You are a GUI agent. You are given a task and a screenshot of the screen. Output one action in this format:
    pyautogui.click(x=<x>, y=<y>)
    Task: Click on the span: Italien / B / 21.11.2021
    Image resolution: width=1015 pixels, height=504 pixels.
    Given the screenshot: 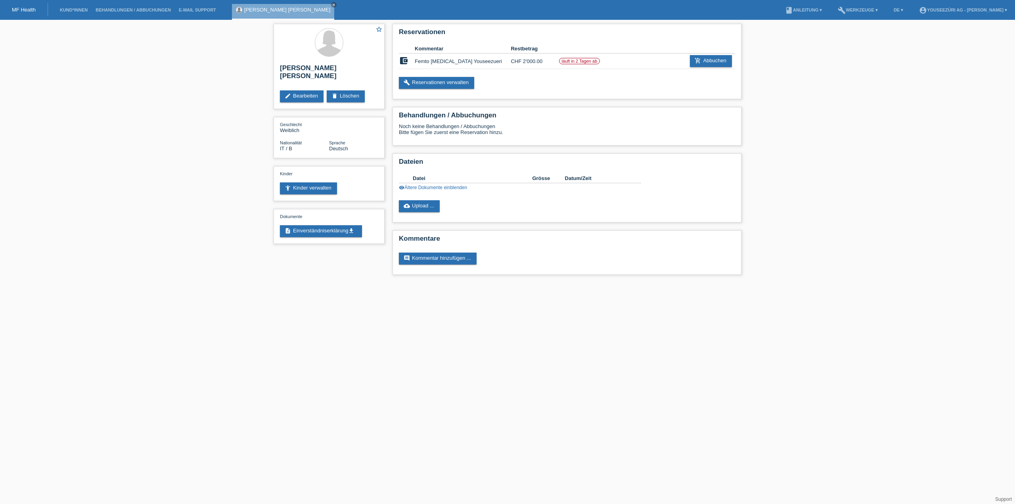 What is the action you would take?
    pyautogui.click(x=286, y=148)
    